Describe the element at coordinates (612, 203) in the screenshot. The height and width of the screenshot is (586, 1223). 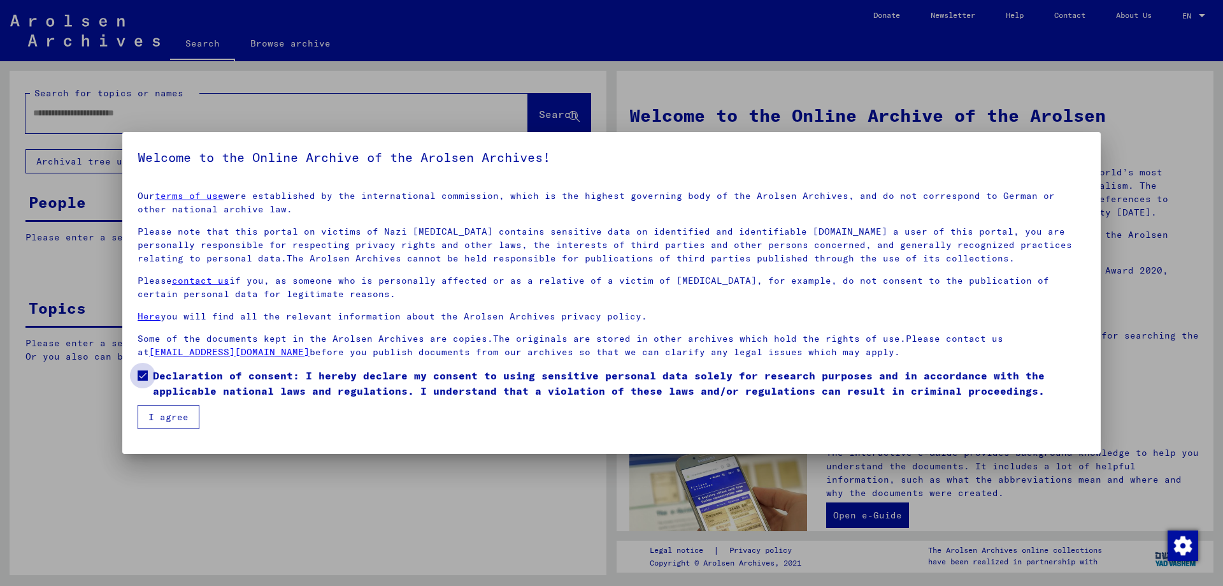
I see `p: Our were established by the international commission, which is the highest governing body of the ...` at that location.